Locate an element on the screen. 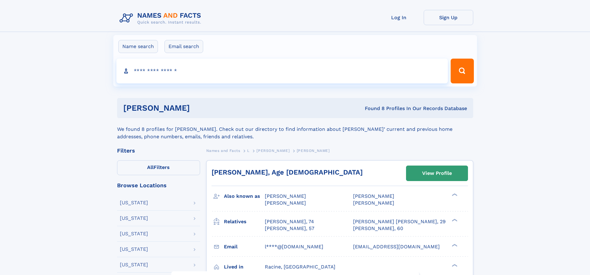 The height and width of the screenshot is (275, 590). input: search input is located at coordinates (282, 71).